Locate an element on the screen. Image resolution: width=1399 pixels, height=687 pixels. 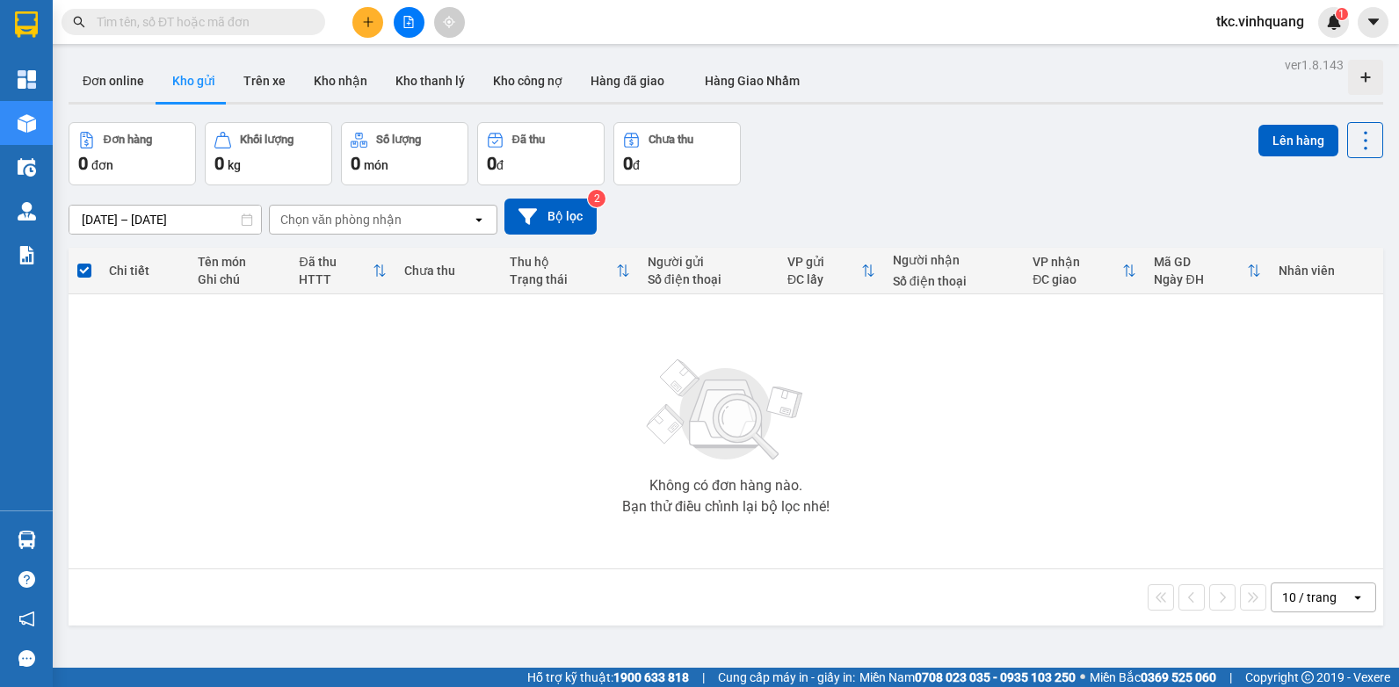
div: Chi tiết is located at coordinates (144, 271).